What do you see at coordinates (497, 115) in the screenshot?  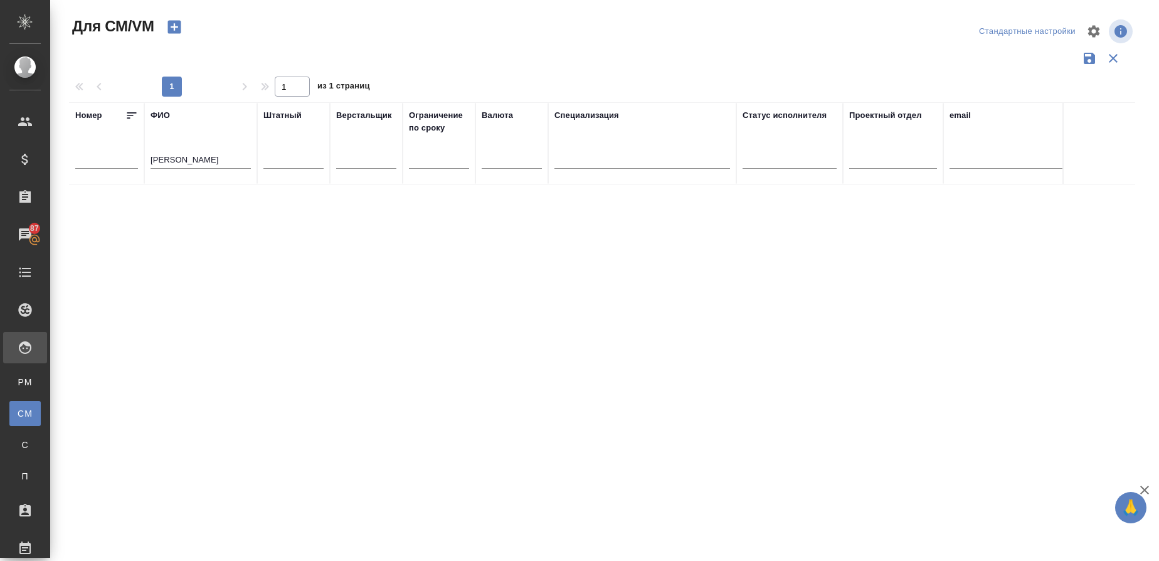 I see `div: Валюта` at bounding box center [497, 115].